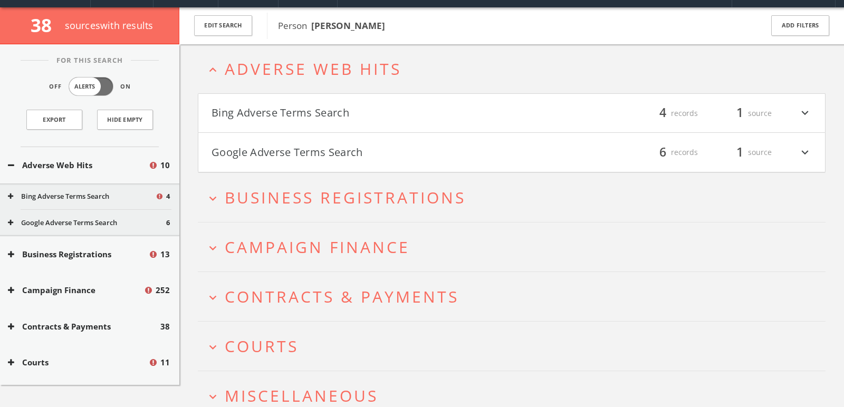 This screenshot has height=407, width=844. I want to click on button: Adverse Web Hits, so click(78, 165).